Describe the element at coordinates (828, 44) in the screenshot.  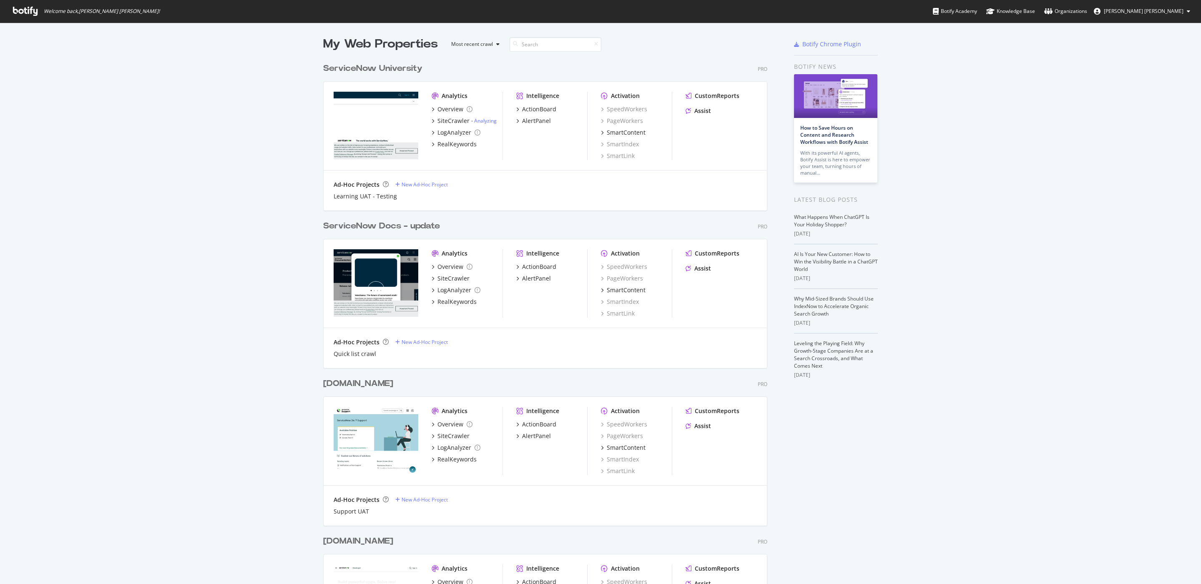
I see `a: Botify Chrome Plugin` at that location.